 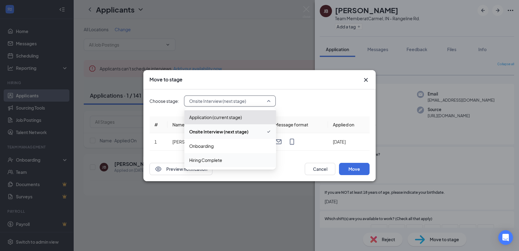 I want to click on svg: Email, so click(x=278, y=141).